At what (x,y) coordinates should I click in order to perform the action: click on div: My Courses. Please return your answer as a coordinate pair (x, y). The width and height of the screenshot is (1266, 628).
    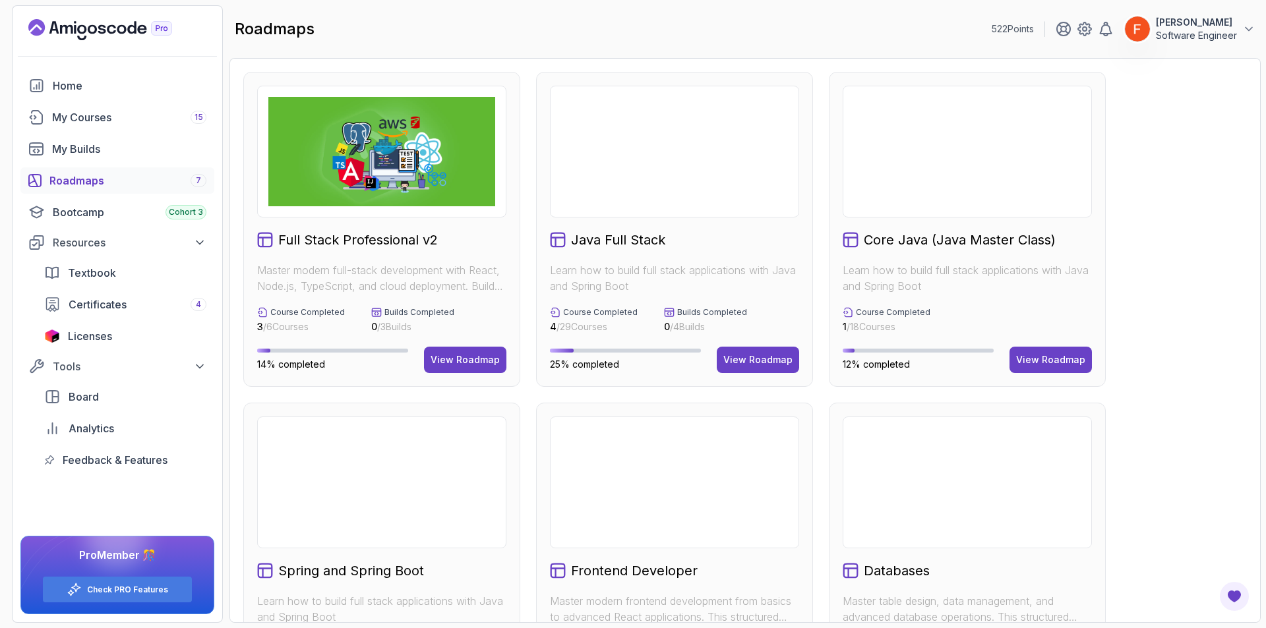
    Looking at the image, I should click on (129, 117).